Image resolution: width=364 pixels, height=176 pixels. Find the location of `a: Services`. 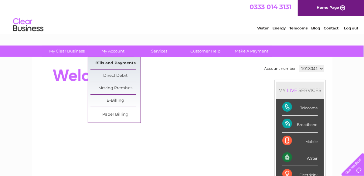

a: Services is located at coordinates (159, 51).